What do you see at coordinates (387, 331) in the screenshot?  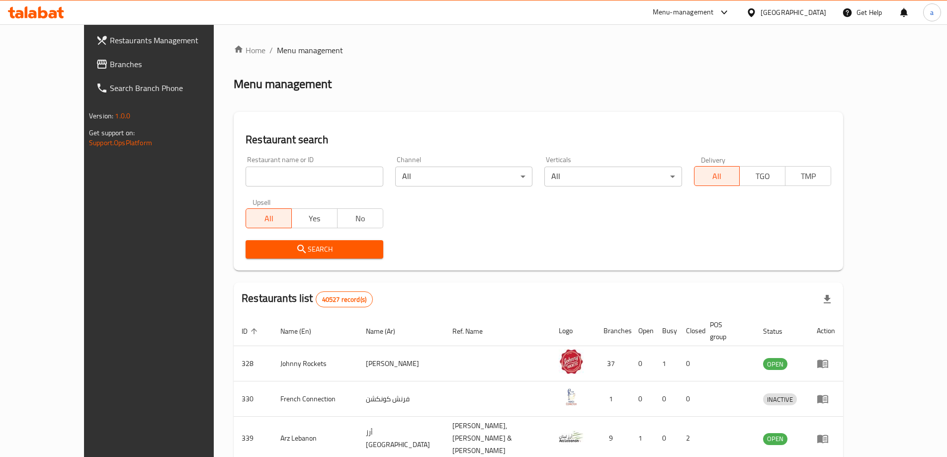 I see `span: Name (Ar)` at bounding box center [387, 331].